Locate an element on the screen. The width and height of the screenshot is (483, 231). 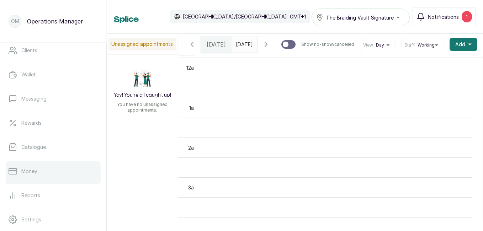
span: The Braiding Vault Signature is located at coordinates (360, 17).